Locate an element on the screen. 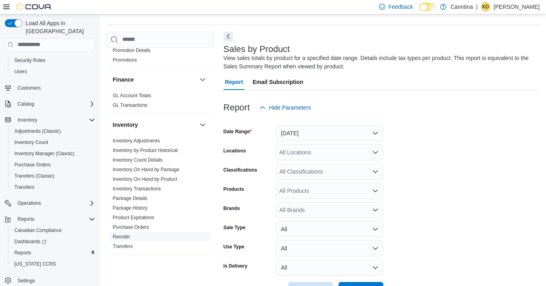 The image size is (546, 286). span: Report is located at coordinates (234, 82).